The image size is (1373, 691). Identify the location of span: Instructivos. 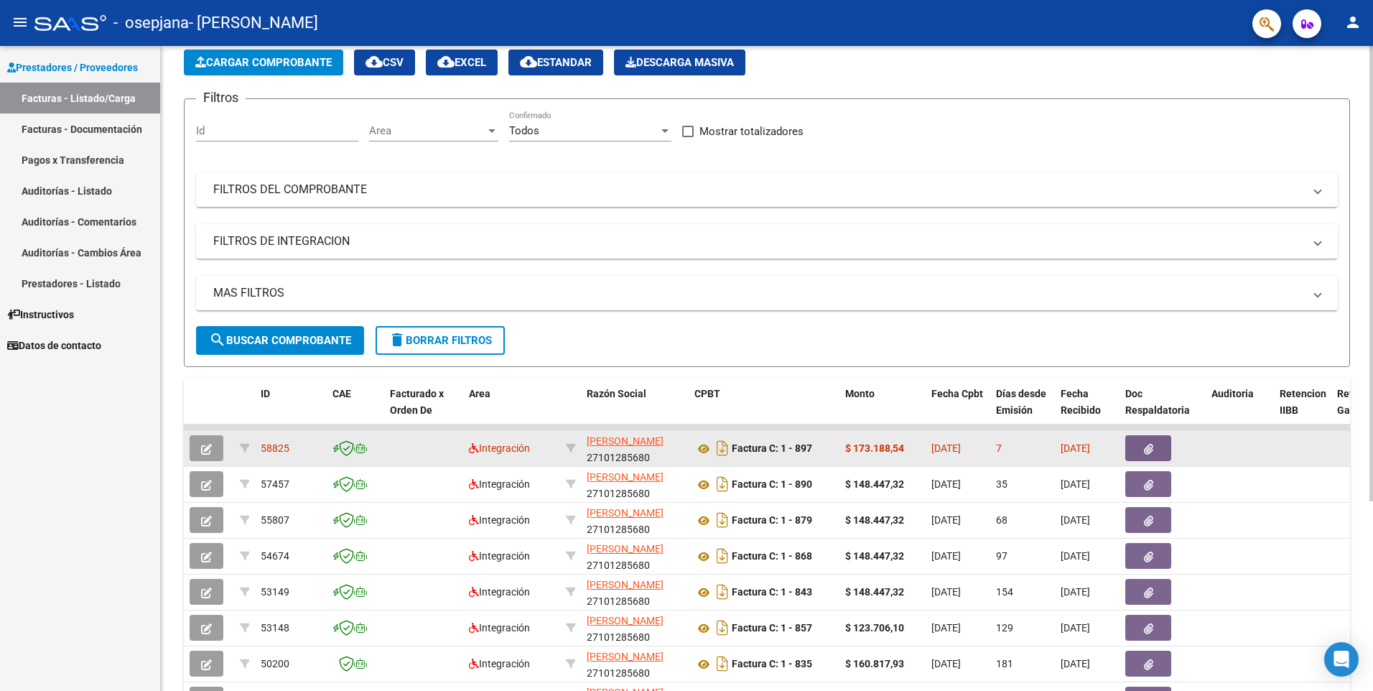
(40, 314).